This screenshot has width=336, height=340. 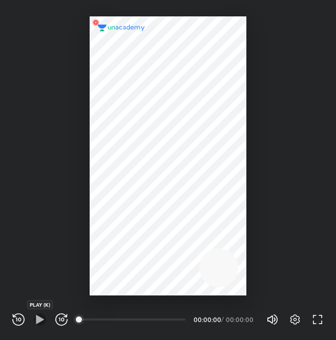 What do you see at coordinates (121, 28) in the screenshot?
I see `img: logo.2a7e12a2.svg` at bounding box center [121, 28].